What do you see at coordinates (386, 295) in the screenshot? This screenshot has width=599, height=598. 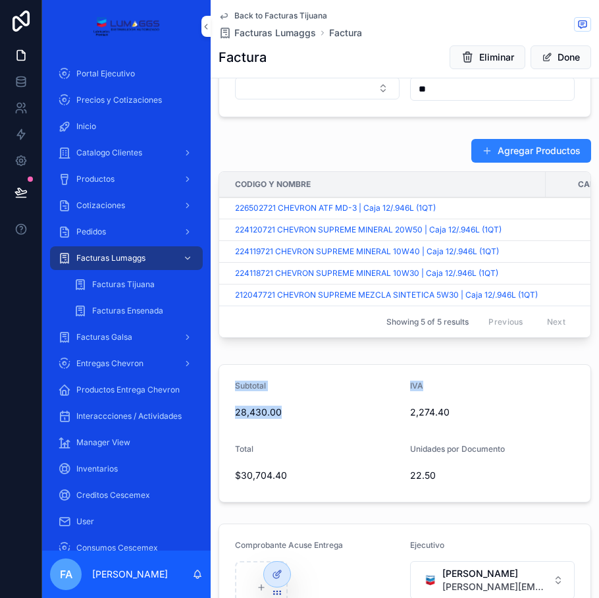 I see `span: 212047721 CHEVRON SUPREME MEZCLA SINTETICA 5W30 | Caja 12/.946L (1QT)` at bounding box center [386, 295].